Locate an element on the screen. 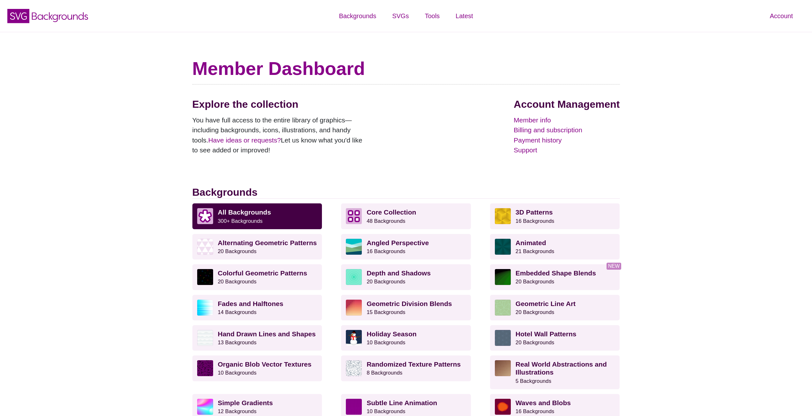 The image size is (812, 416). strong: Depth and Shadows is located at coordinates (399, 273).